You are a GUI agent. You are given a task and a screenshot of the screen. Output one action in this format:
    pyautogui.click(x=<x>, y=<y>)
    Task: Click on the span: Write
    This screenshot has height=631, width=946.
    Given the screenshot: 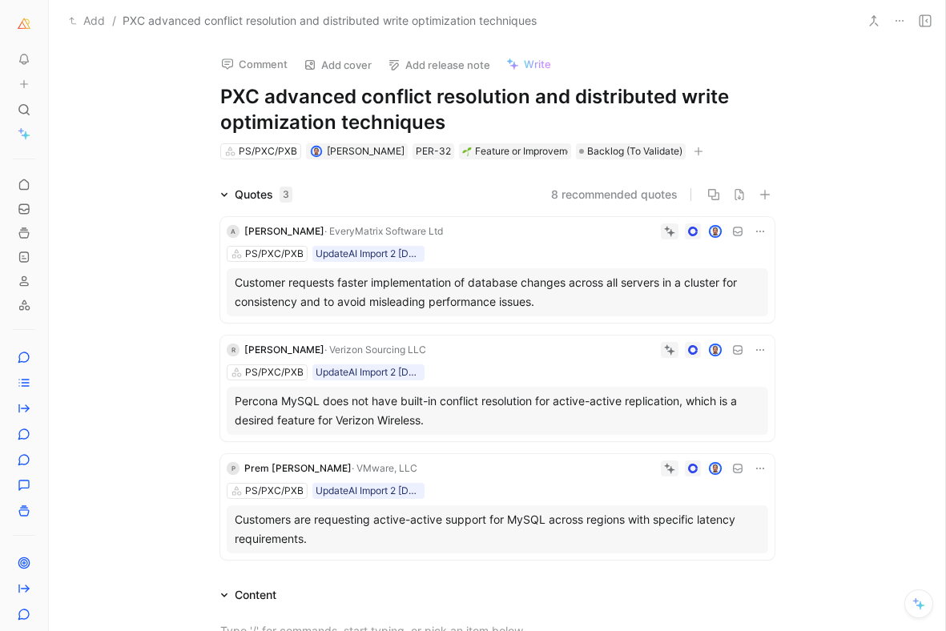 What is the action you would take?
    pyautogui.click(x=537, y=64)
    